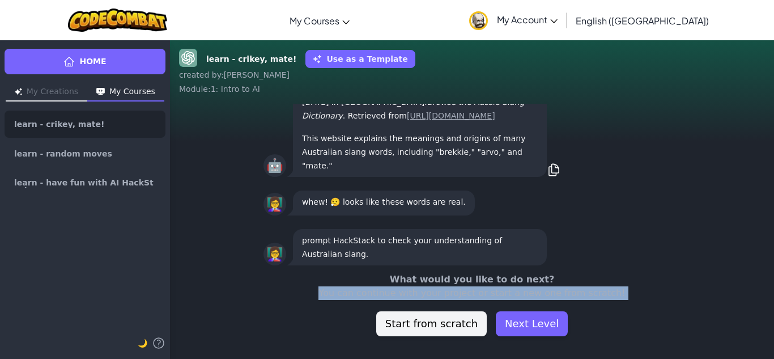 The image size is (774, 359). Describe the element at coordinates (117, 20) in the screenshot. I see `a: CodeCombat logo` at that location.